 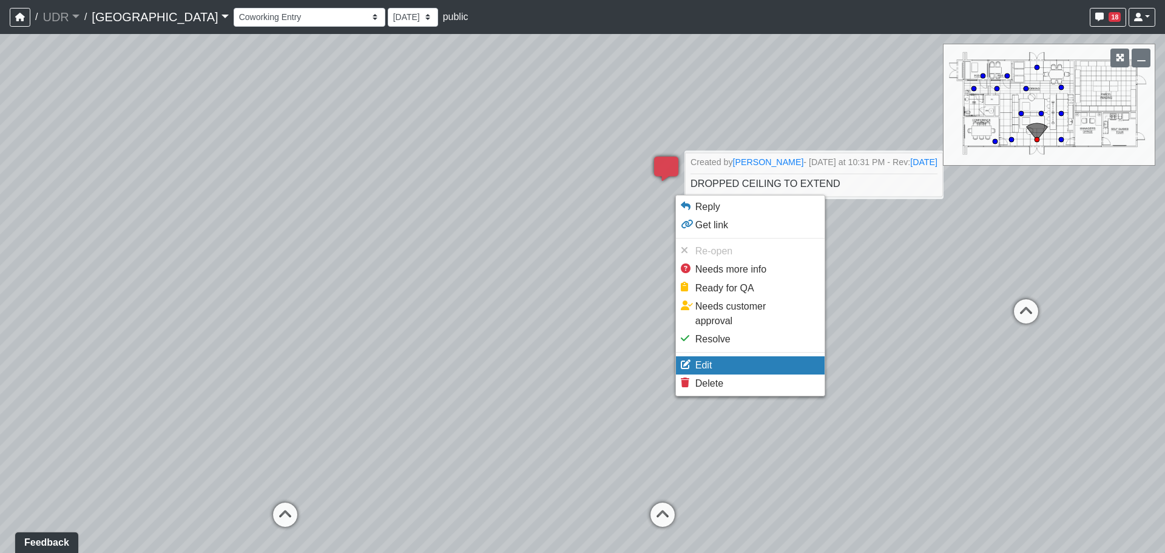 What do you see at coordinates (1115, 17) in the screenshot?
I see `span: 18` at bounding box center [1115, 17].